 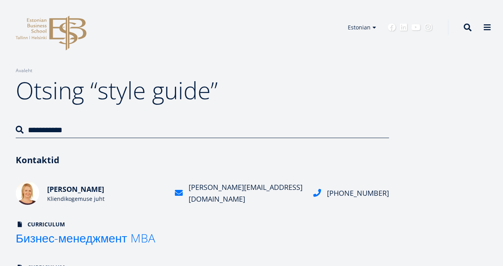 What do you see at coordinates (27, 193) in the screenshot?
I see `img: Helen Laidma, EBS Executive Education kliendikogemuse juht` at bounding box center [27, 193].